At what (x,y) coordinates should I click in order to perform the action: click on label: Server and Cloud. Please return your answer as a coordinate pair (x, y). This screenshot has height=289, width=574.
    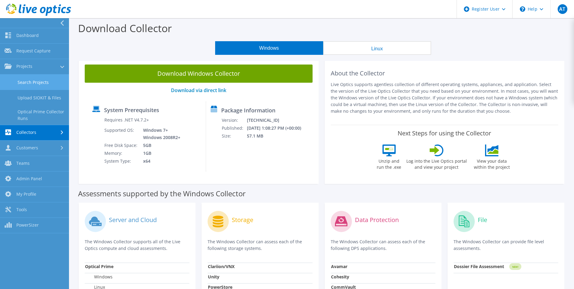
    Looking at the image, I should click on (133, 220).